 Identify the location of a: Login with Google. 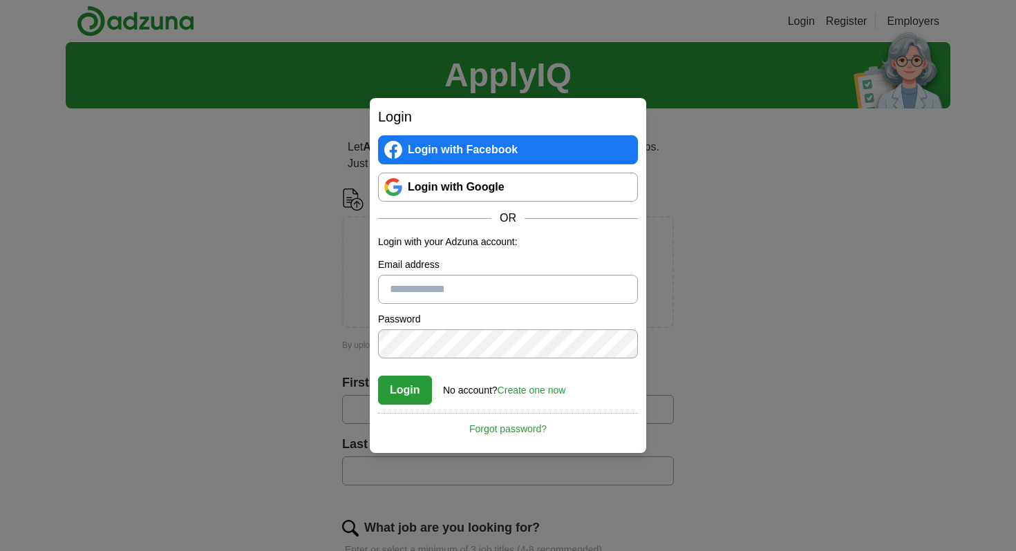
(508, 187).